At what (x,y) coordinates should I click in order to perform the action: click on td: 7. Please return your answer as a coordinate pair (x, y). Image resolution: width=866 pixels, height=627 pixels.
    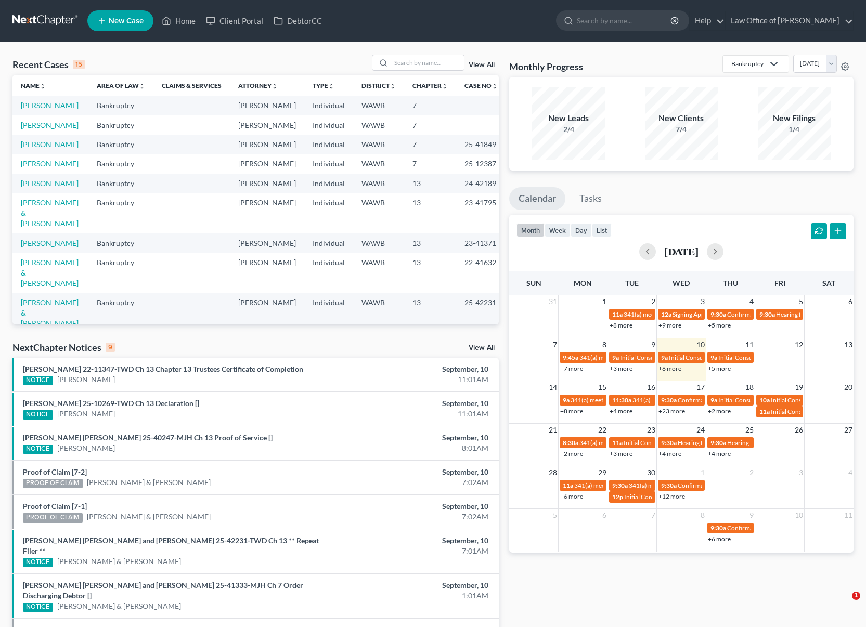
    Looking at the image, I should click on (430, 164).